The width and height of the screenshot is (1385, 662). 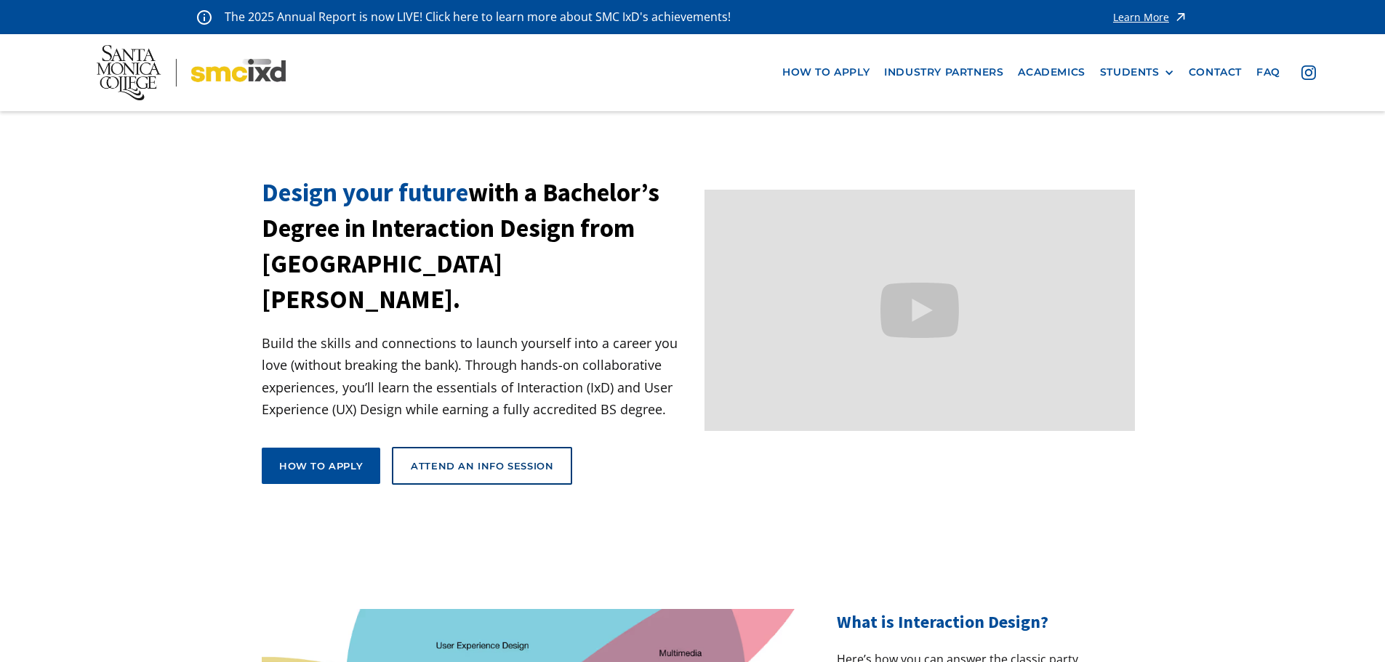 I want to click on a: How to apply, so click(x=321, y=466).